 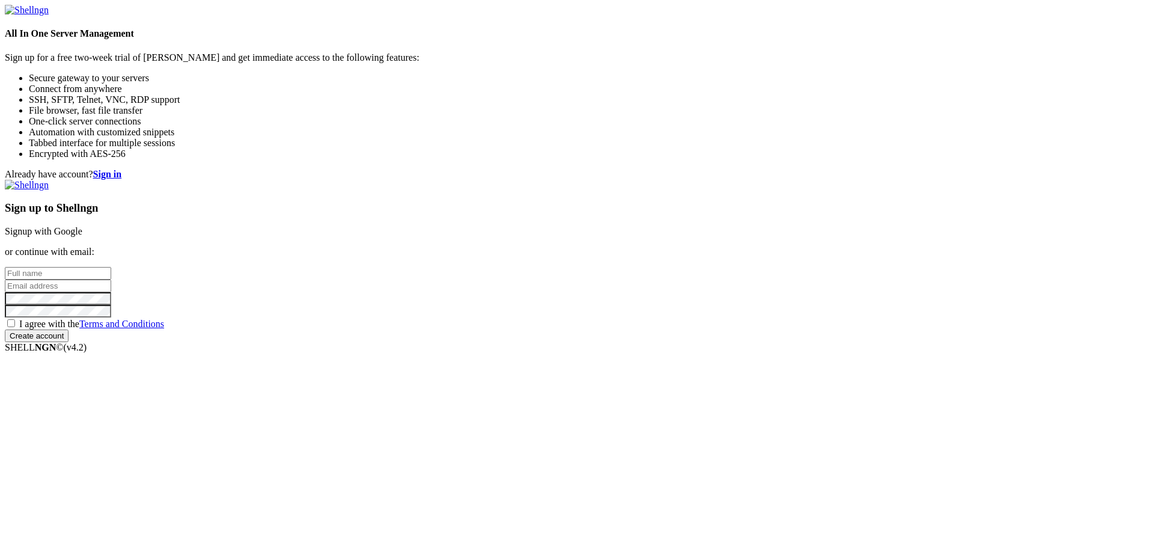 I want to click on input: Full name, so click(x=58, y=273).